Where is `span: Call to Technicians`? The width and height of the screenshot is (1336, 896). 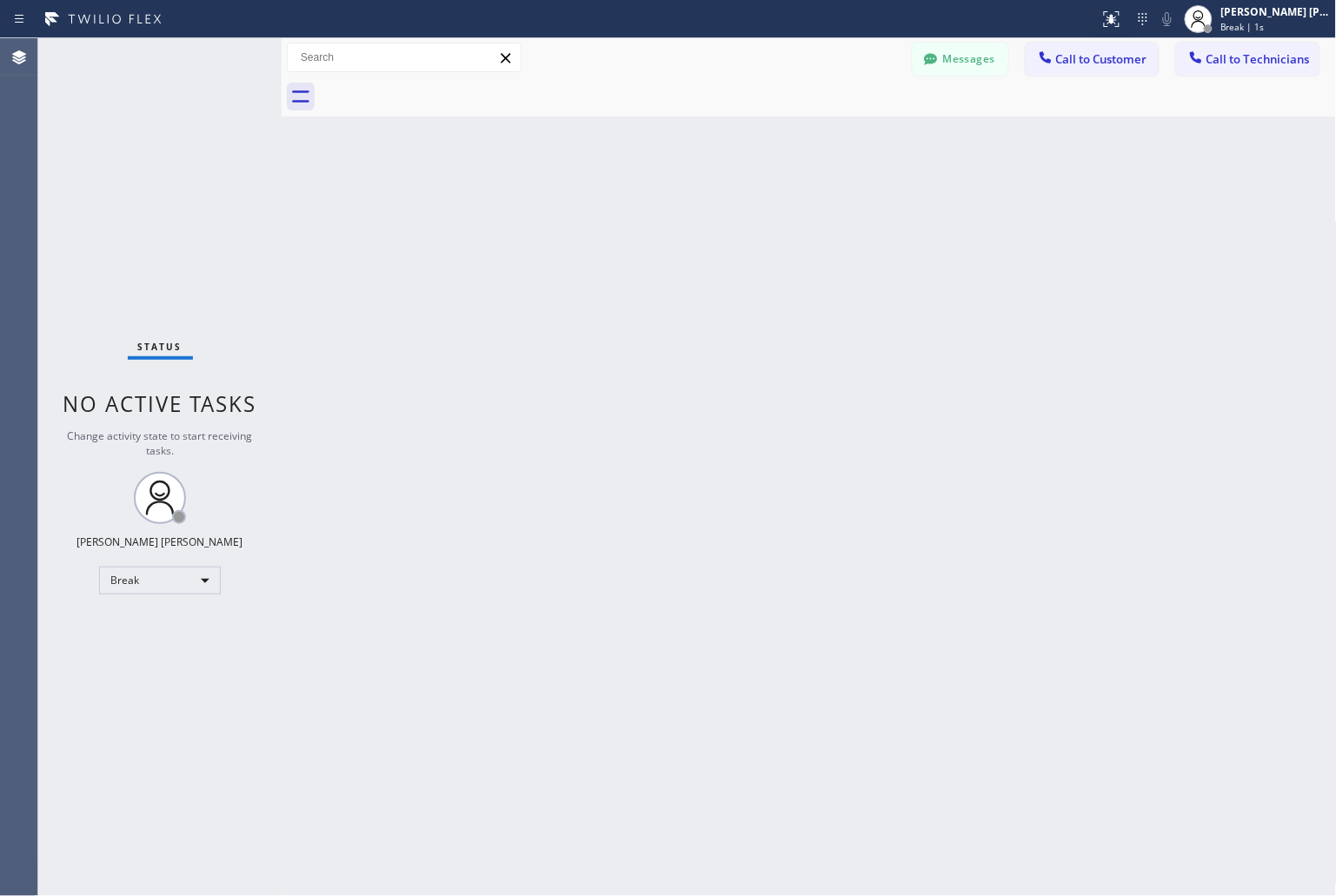
span: Call to Technicians is located at coordinates (1258, 59).